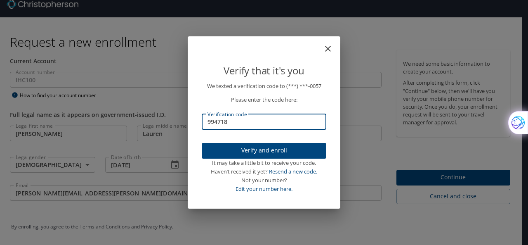  What do you see at coordinates (293, 171) in the screenshot?
I see `a: Resend a new code.` at bounding box center [293, 171].